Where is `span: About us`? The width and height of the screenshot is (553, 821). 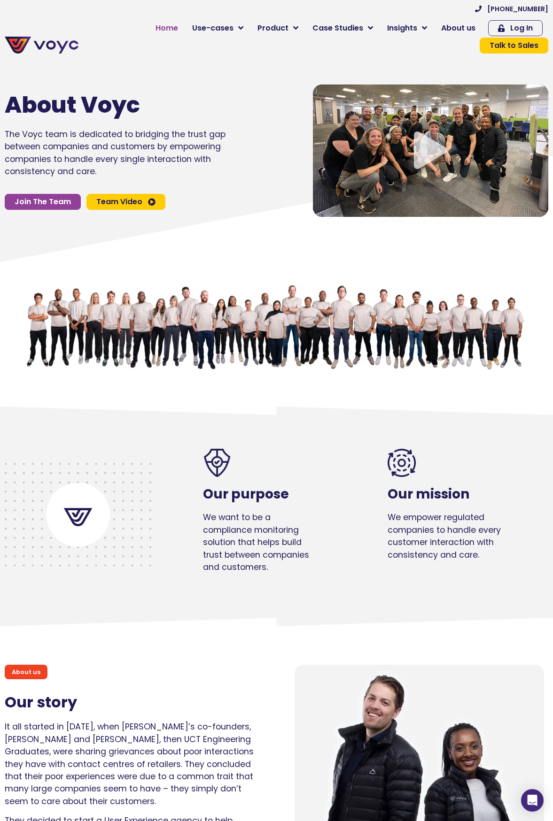 span: About us is located at coordinates (458, 28).